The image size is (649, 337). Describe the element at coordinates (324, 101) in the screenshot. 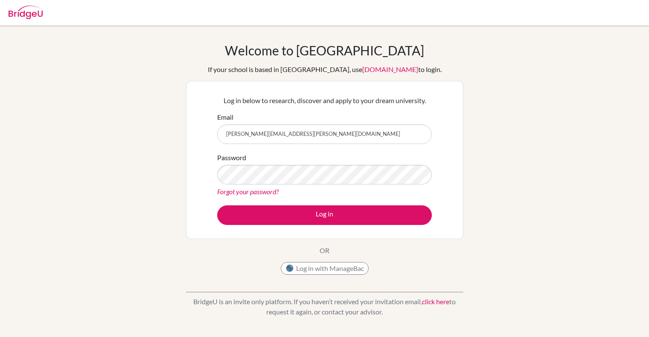

I see `p: Log in below to research, discover and apply to your dream university.` at that location.